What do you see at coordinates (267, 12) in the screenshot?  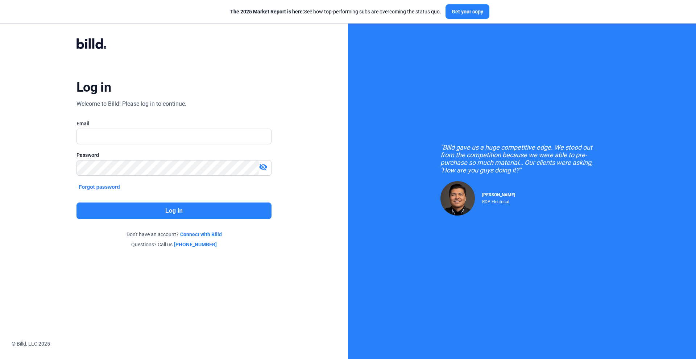 I see `span: The 2025 Market Report is here:` at bounding box center [267, 12].